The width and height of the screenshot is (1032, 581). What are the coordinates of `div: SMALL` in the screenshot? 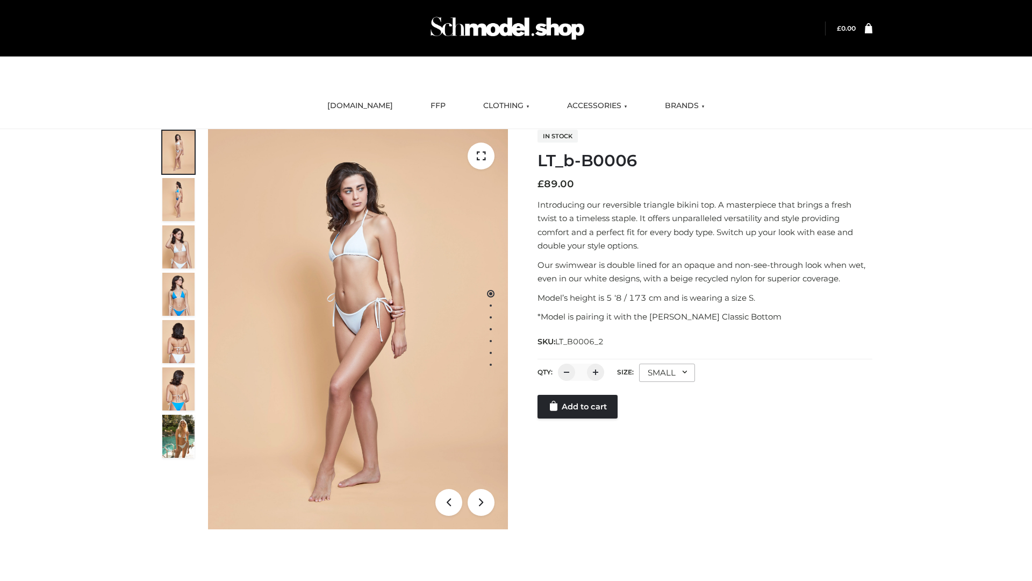 It's located at (667, 373).